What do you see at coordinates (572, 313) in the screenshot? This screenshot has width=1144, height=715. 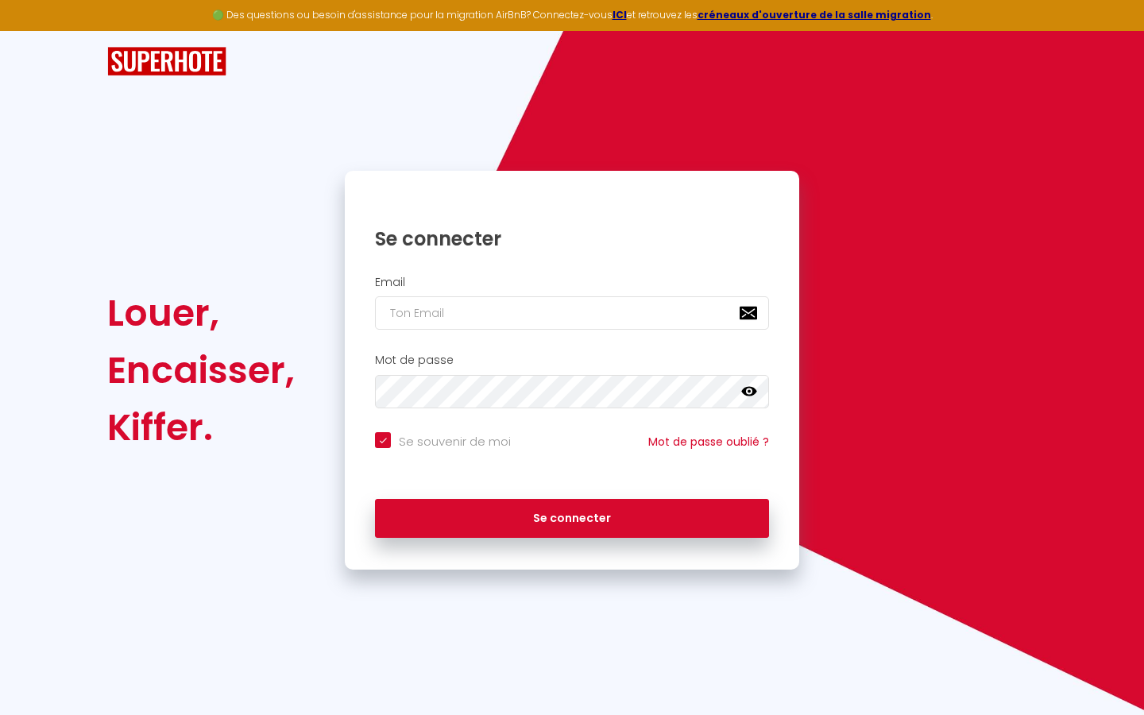 I see `input: Ton Email` at bounding box center [572, 313].